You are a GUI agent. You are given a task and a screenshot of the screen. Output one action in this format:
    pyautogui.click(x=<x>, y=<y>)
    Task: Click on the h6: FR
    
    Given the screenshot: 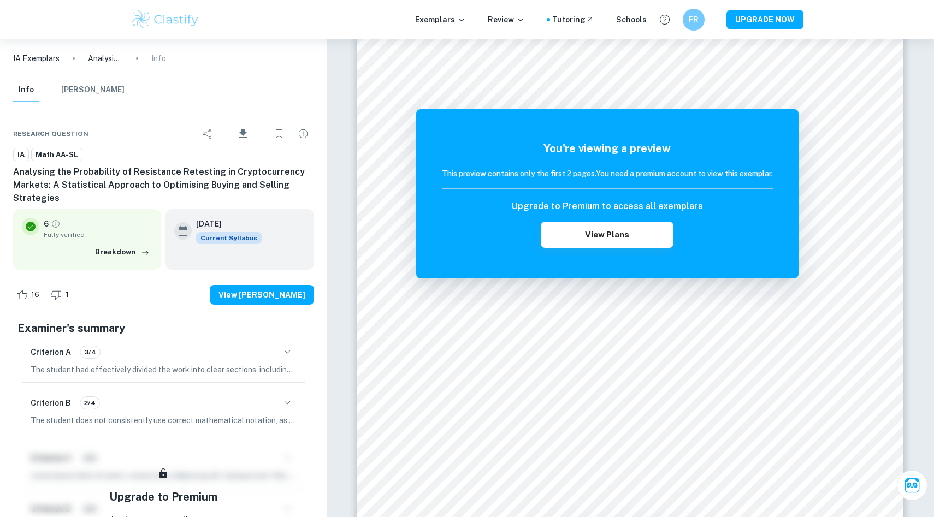 What is the action you would take?
    pyautogui.click(x=693, y=20)
    